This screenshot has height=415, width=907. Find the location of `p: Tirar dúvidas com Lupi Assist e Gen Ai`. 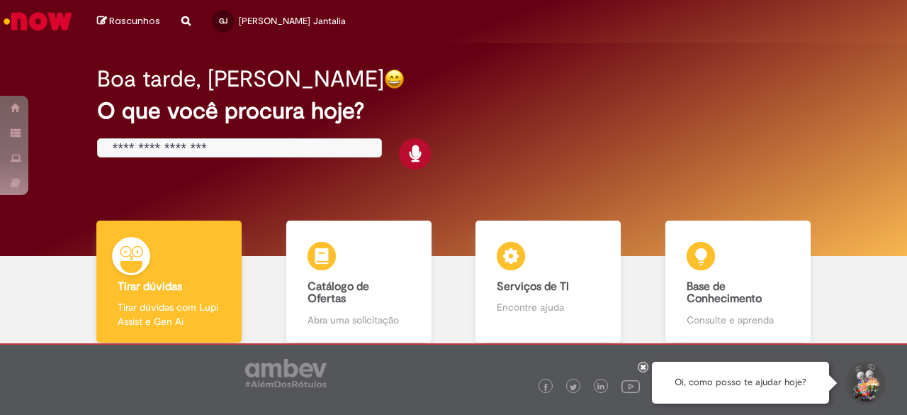

p: Tirar dúvidas com Lupi Assist e Gen Ai is located at coordinates (169, 314).